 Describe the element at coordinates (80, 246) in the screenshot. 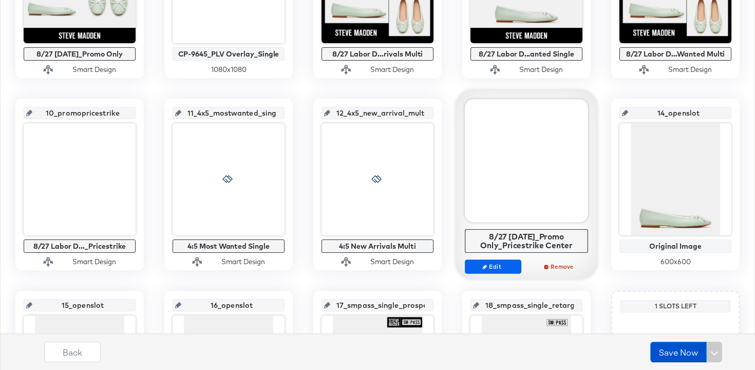

I see `div: 8/27 Labor D..._Pricestrike` at that location.